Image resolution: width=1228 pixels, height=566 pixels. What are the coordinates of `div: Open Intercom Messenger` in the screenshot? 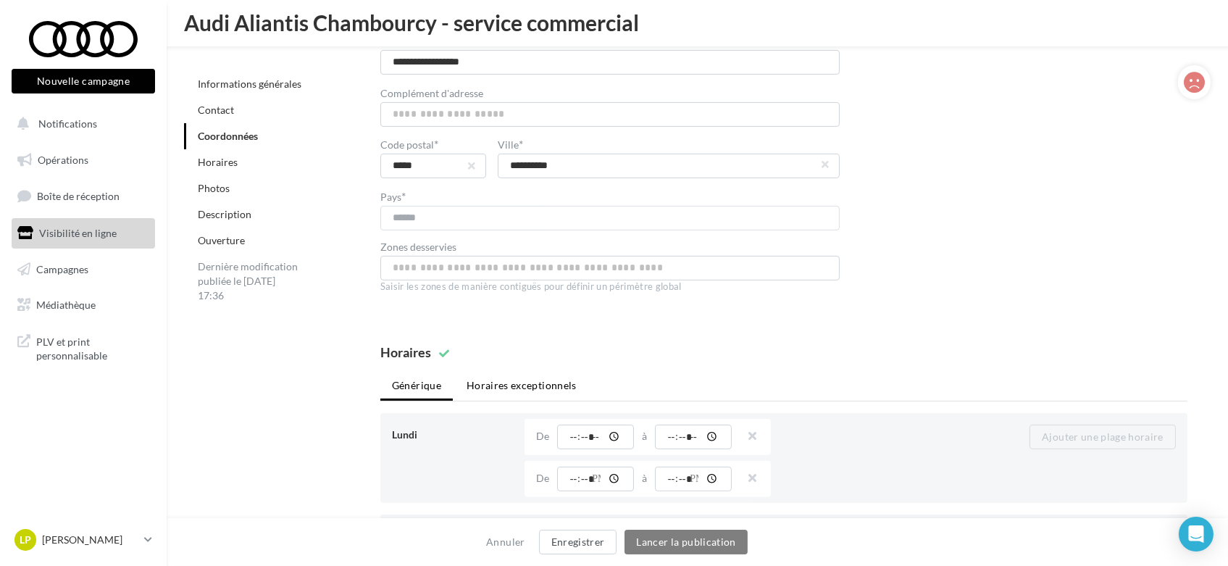 It's located at (1196, 534).